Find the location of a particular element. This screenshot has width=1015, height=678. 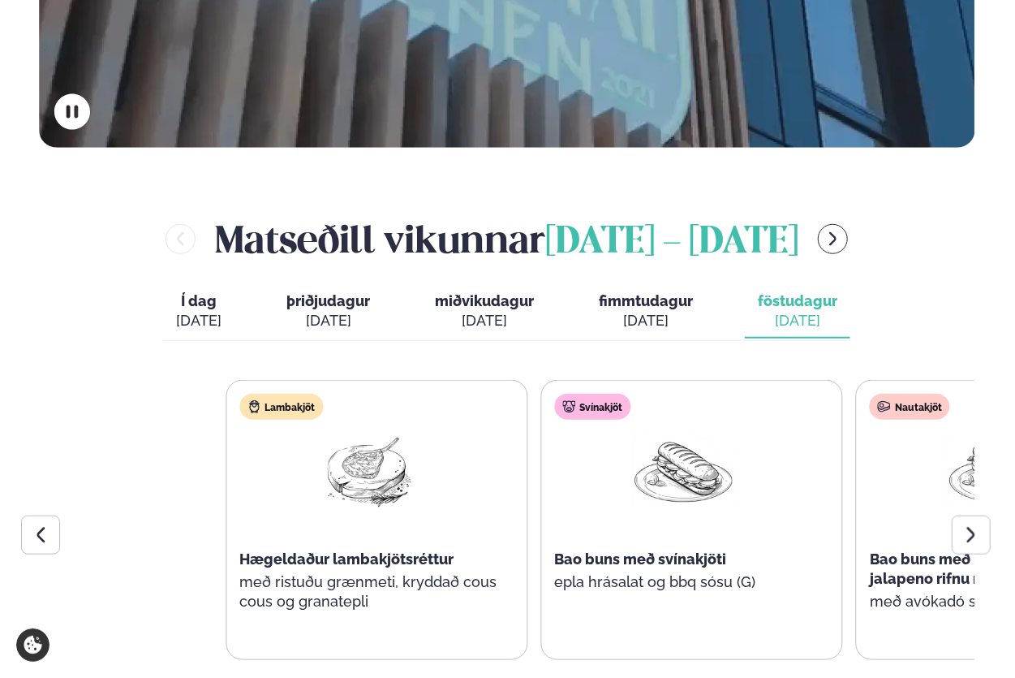

img: beef.svg is located at coordinates (884, 407).